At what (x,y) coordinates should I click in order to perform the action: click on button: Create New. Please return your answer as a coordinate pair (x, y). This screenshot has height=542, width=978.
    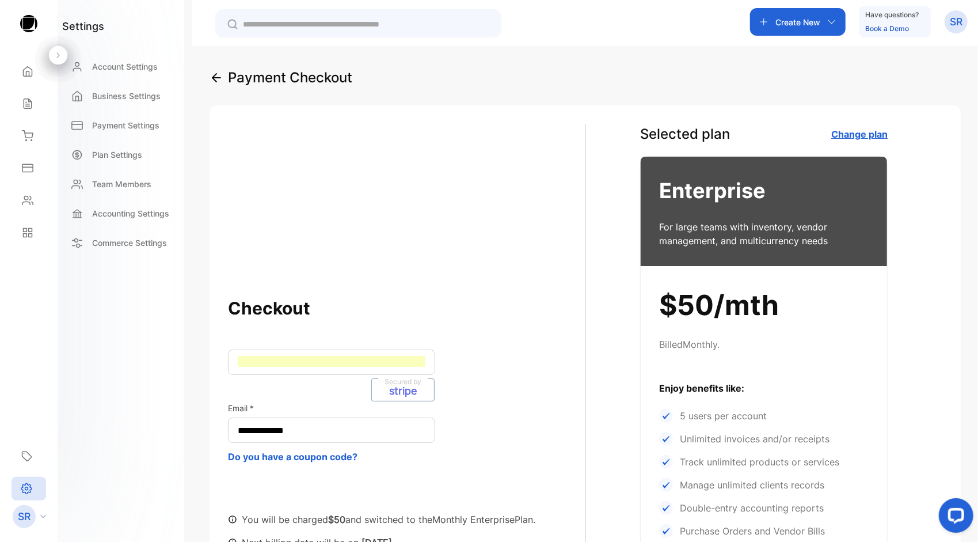
    Looking at the image, I should click on (798, 22).